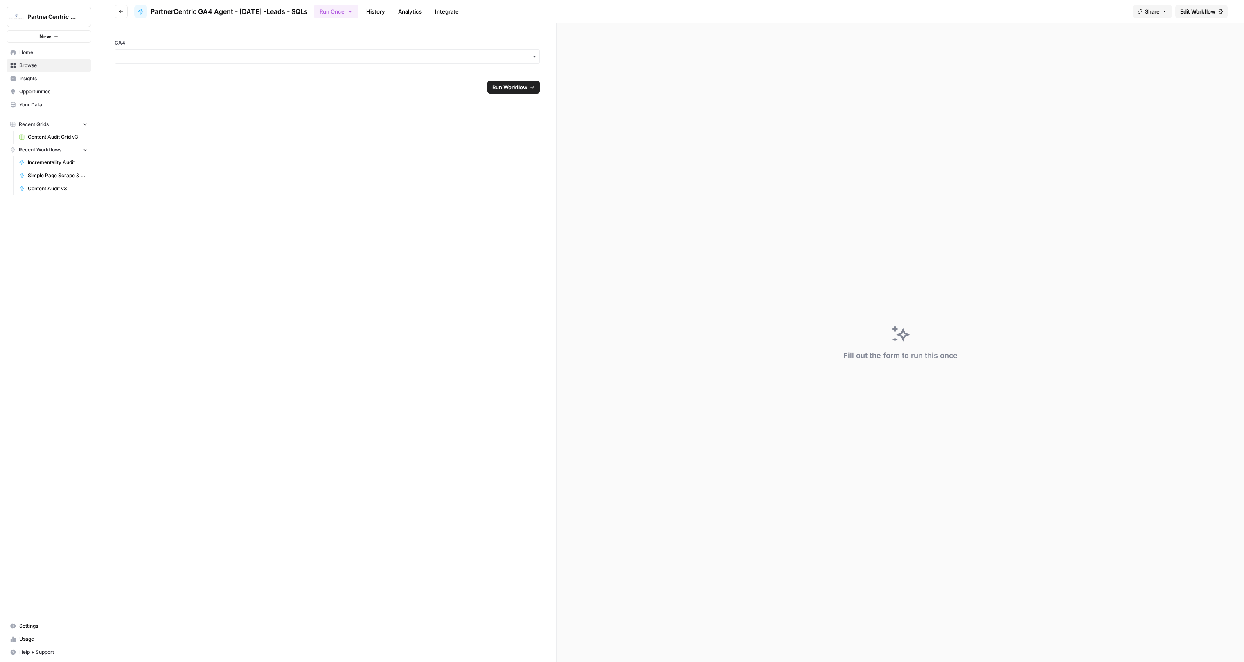  Describe the element at coordinates (53, 639) in the screenshot. I see `span: Usage` at that location.